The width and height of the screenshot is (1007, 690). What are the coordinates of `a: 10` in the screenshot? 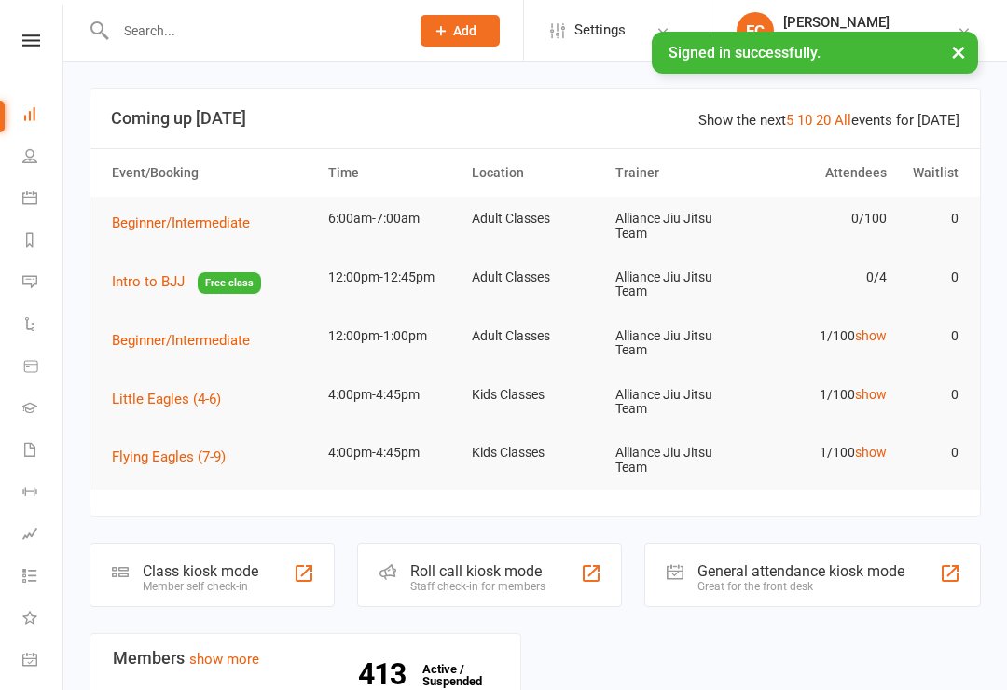 It's located at (805, 120).